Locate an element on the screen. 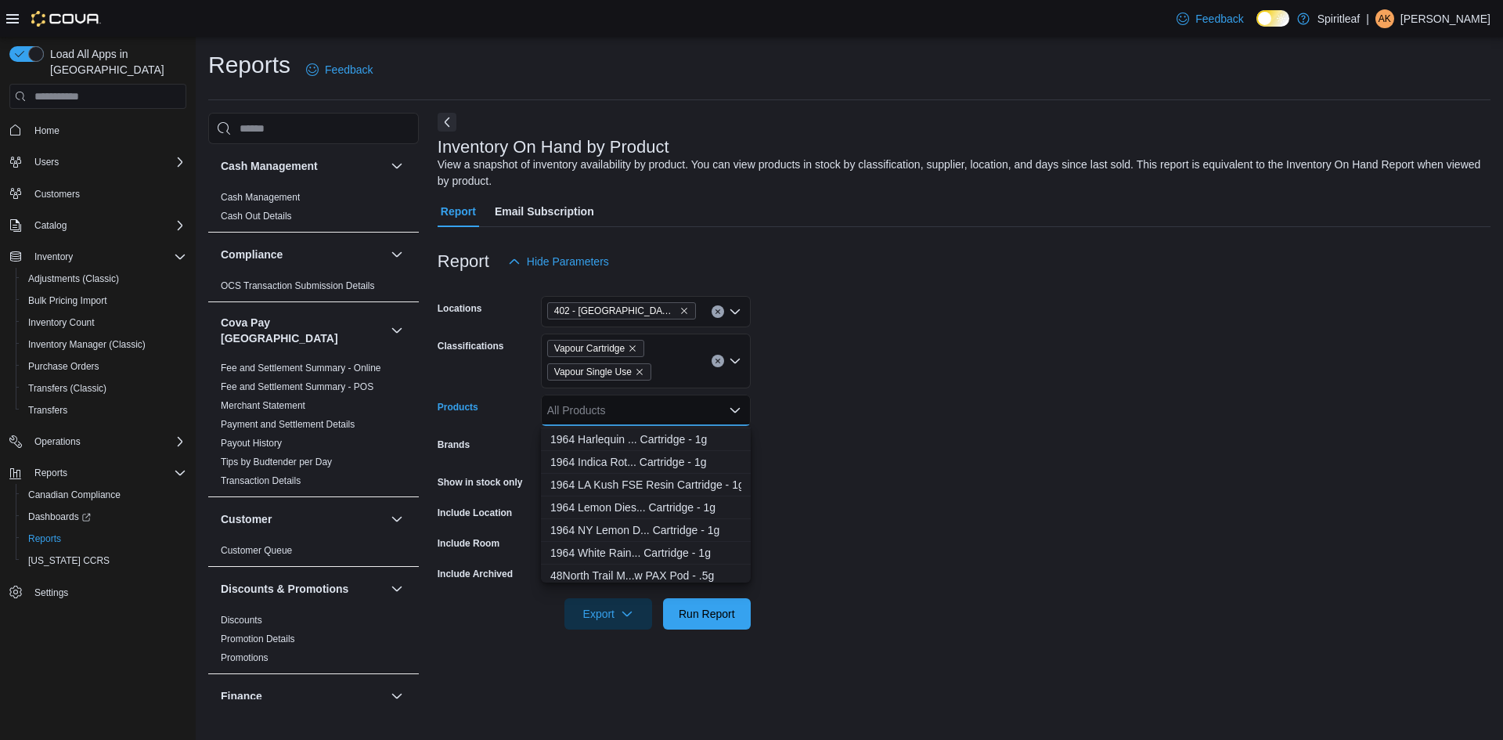 This screenshot has width=1503, height=740. button: Users is located at coordinates (46, 162).